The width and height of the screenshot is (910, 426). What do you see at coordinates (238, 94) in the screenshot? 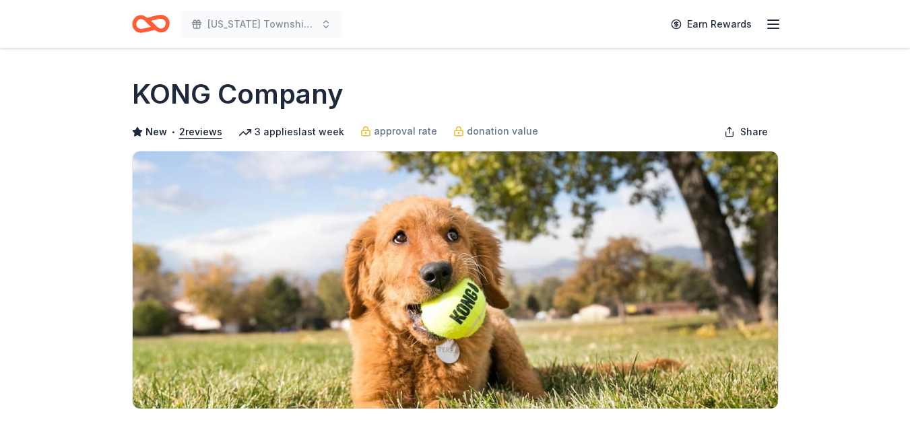
I see `h1: KONG Company` at bounding box center [238, 94].